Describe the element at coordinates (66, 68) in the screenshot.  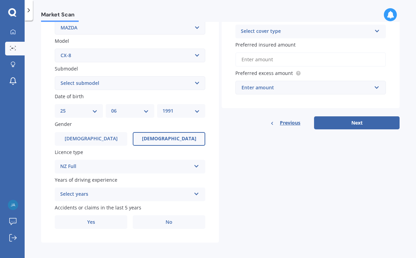
I see `span: Submodel` at that location.